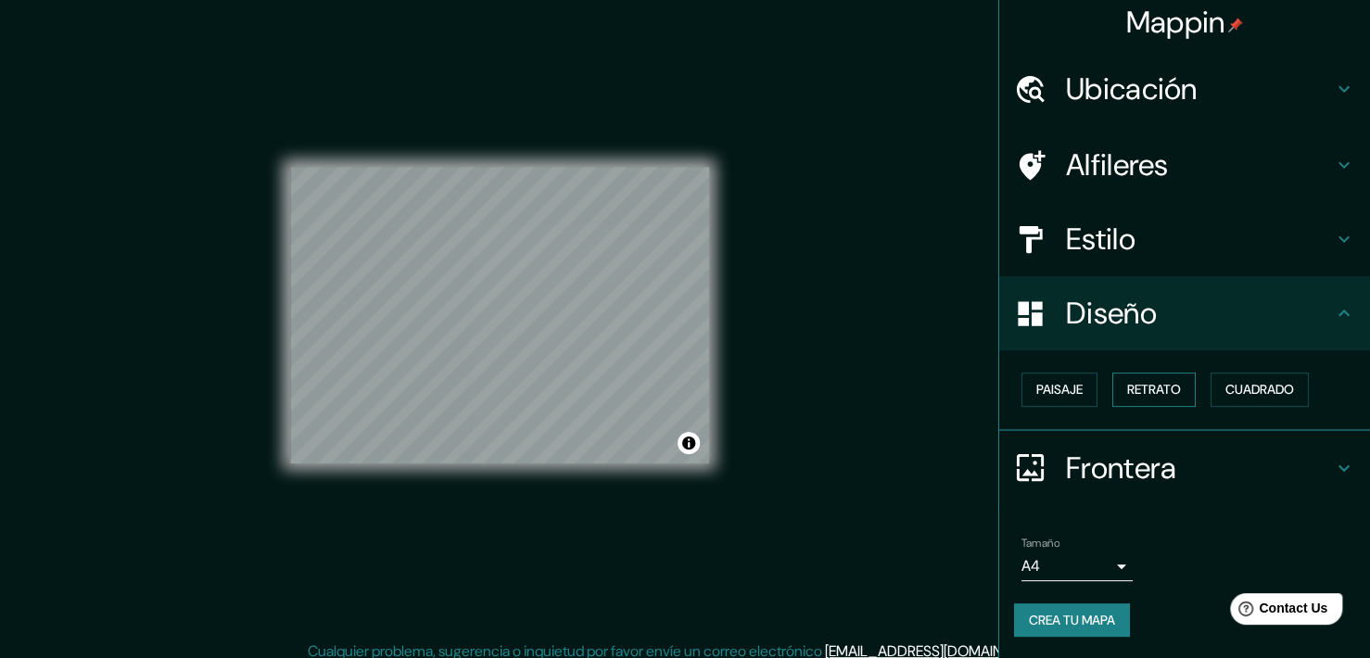 This screenshot has height=658, width=1370. What do you see at coordinates (500, 315) in the screenshot?
I see `canvas: Map` at bounding box center [500, 315].